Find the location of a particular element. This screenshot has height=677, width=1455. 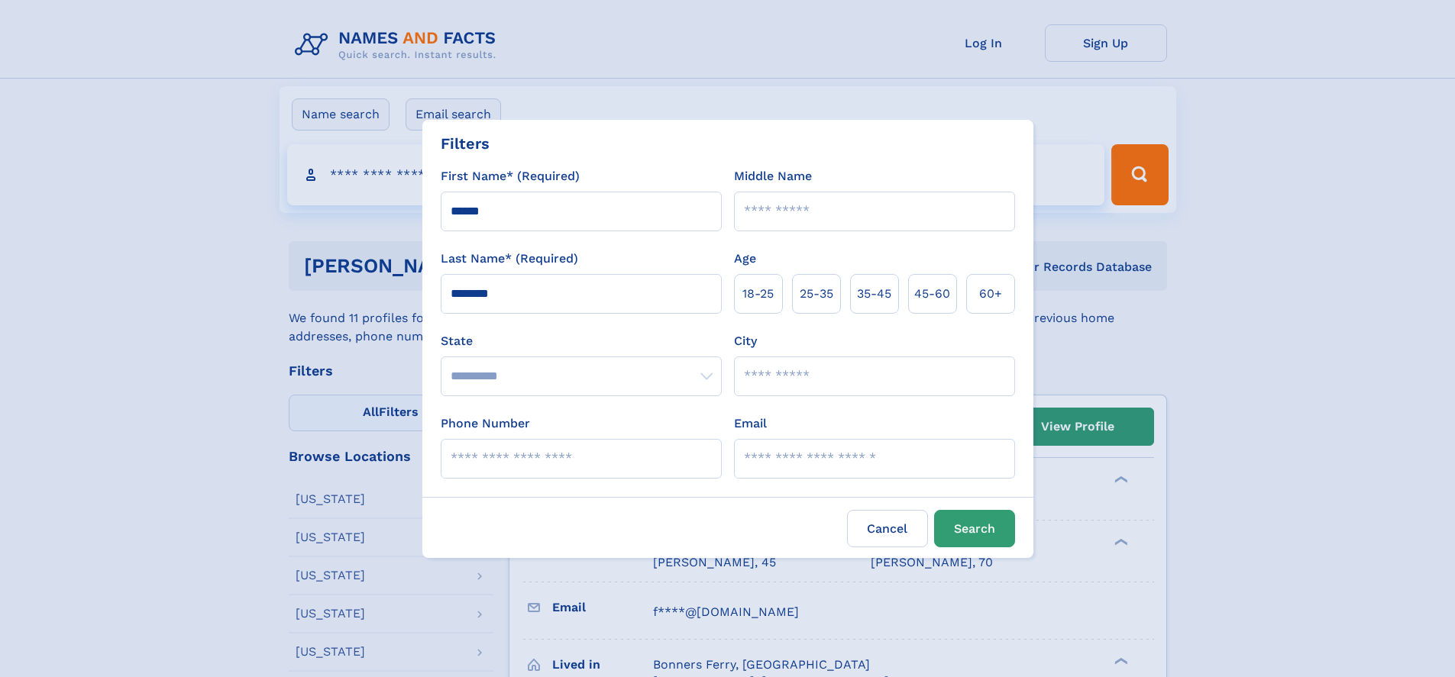

label: First Name* (Required) is located at coordinates (510, 176).